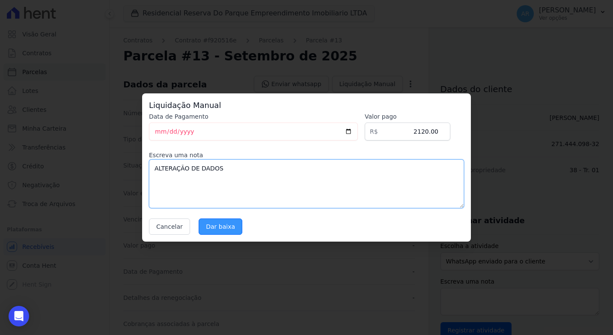 The width and height of the screenshot is (613, 335). Describe the element at coordinates (221, 227) in the screenshot. I see `input: Dar baixa` at that location.